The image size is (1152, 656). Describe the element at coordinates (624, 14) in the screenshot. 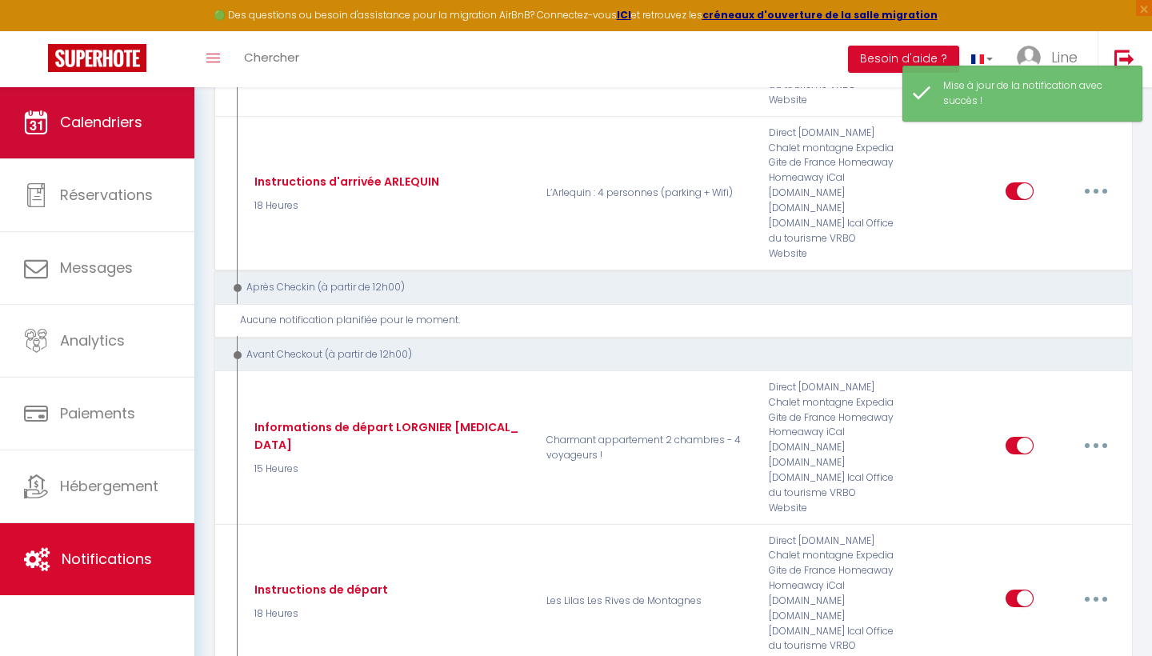

I see `a: ICI` at that location.